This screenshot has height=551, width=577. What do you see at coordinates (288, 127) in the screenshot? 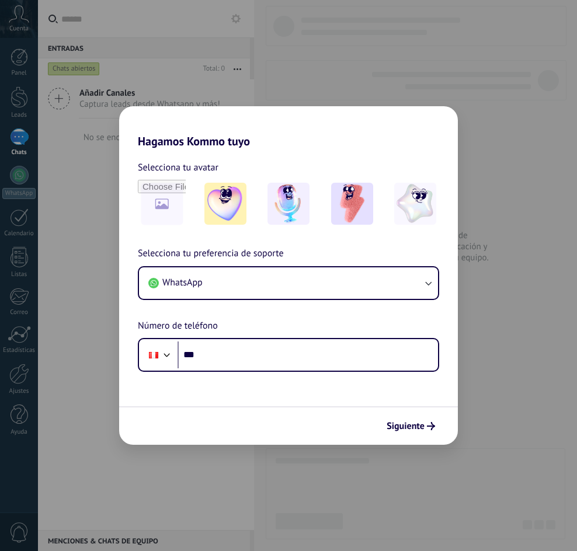
I see `h2: Hagamos Kommo tuyo` at bounding box center [288, 127].